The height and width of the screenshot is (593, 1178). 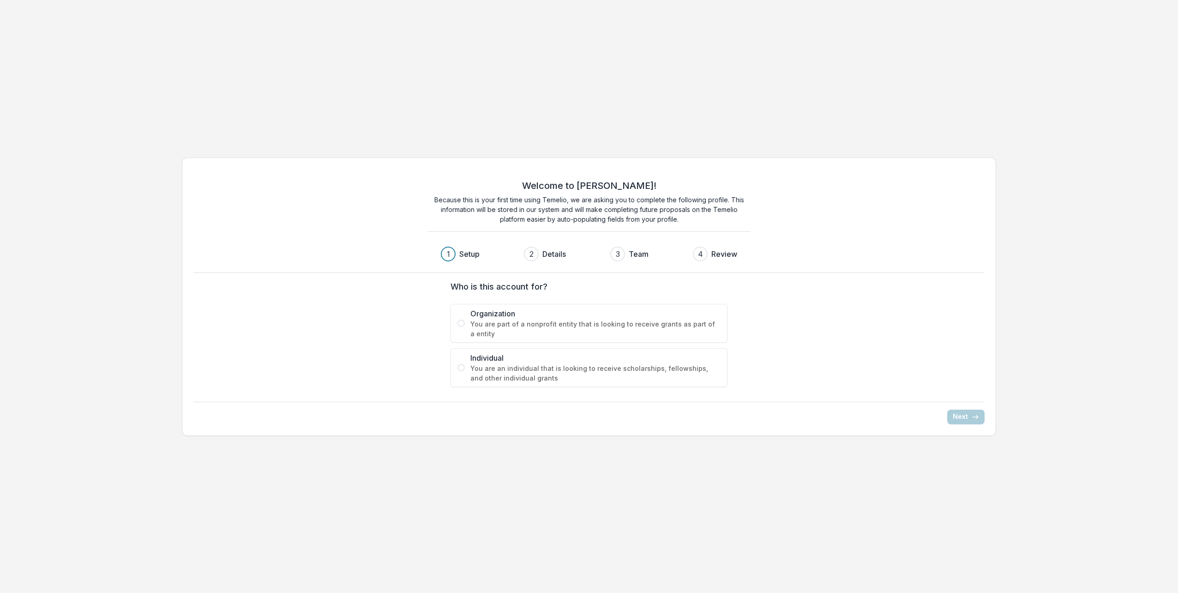 What do you see at coordinates (618, 254) in the screenshot?
I see `div: 3` at bounding box center [618, 254].